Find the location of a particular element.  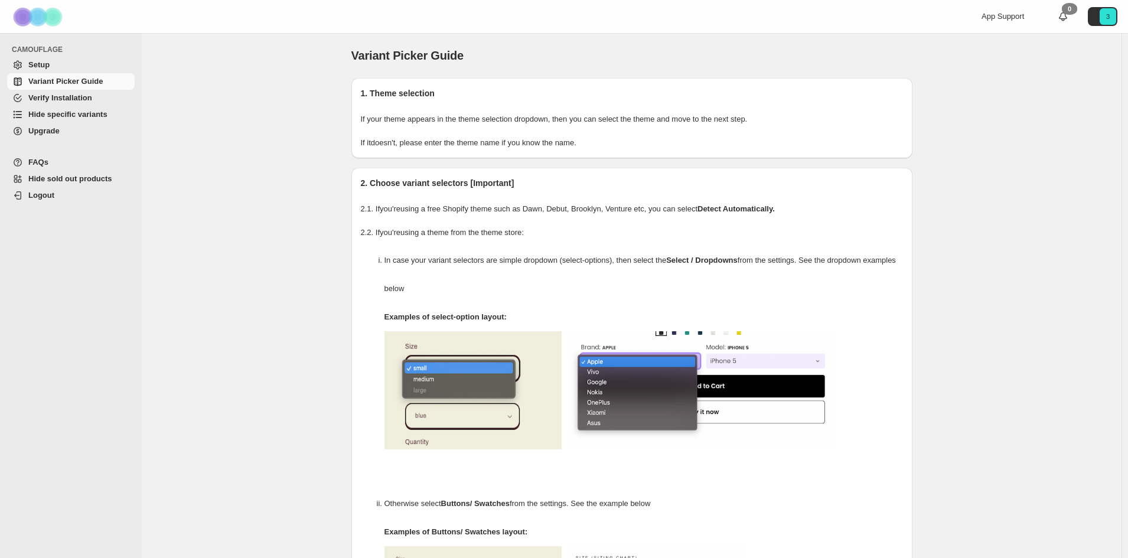

a: Upgrade is located at coordinates (71, 131).